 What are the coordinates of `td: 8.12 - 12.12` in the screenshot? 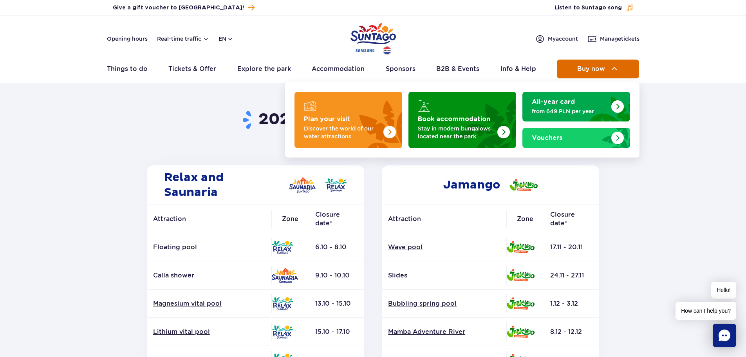 It's located at (571, 331).